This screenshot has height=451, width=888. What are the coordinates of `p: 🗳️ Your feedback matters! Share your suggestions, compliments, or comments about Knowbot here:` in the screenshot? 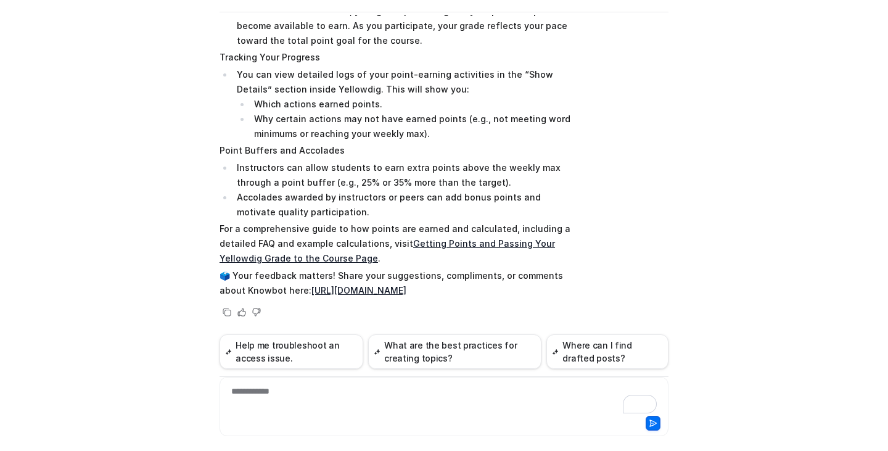 It's located at (400, 283).